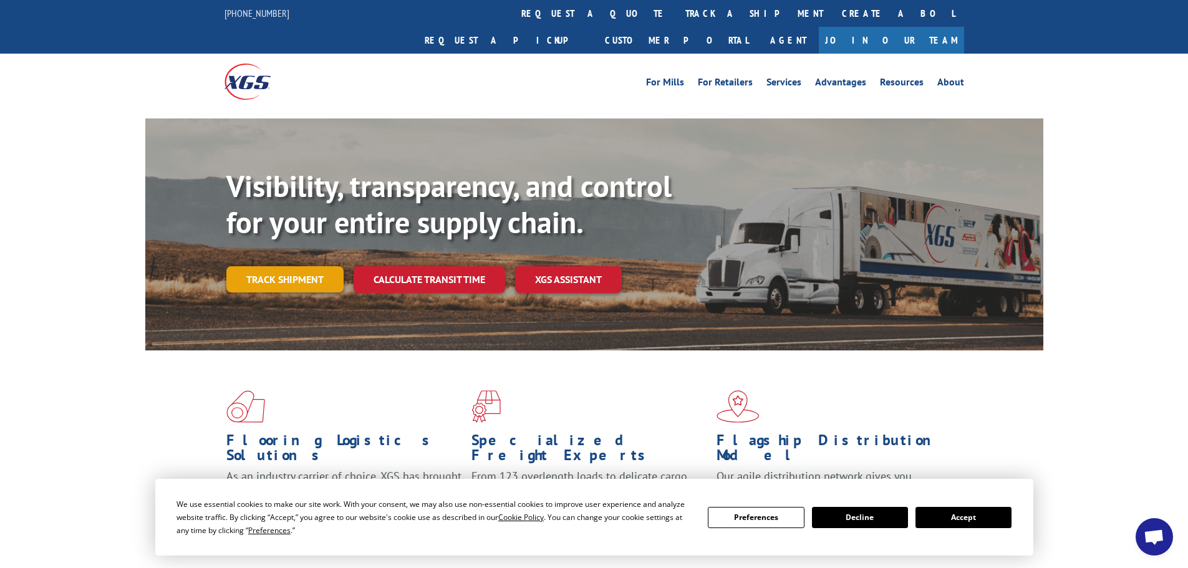  What do you see at coordinates (835, 451) in the screenshot?
I see `h1: Flagship Distribution Model` at bounding box center [835, 451].